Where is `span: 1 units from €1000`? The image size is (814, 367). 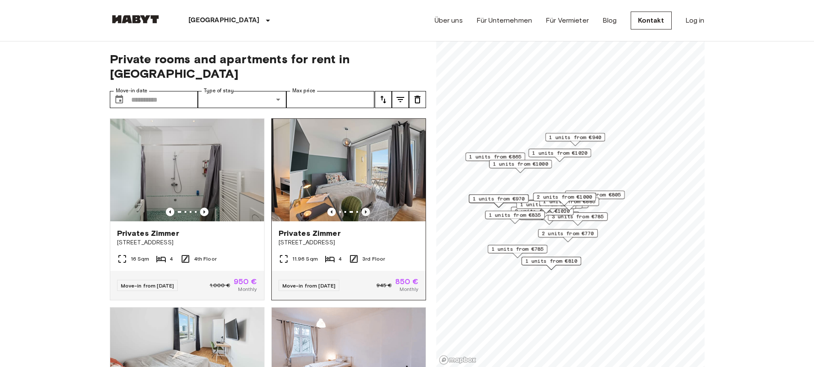 span: 1 units from €1000 is located at coordinates (520, 164).